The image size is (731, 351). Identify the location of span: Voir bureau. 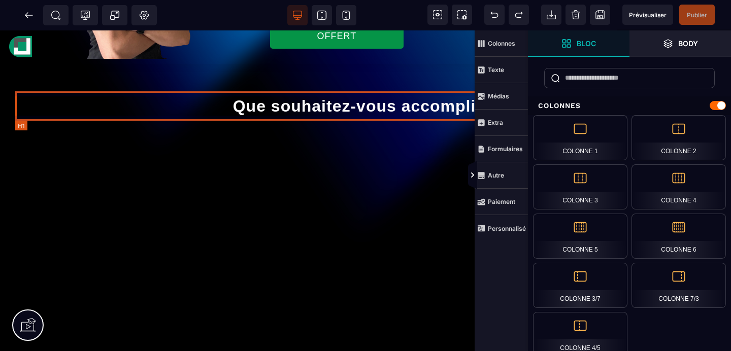
(297, 15).